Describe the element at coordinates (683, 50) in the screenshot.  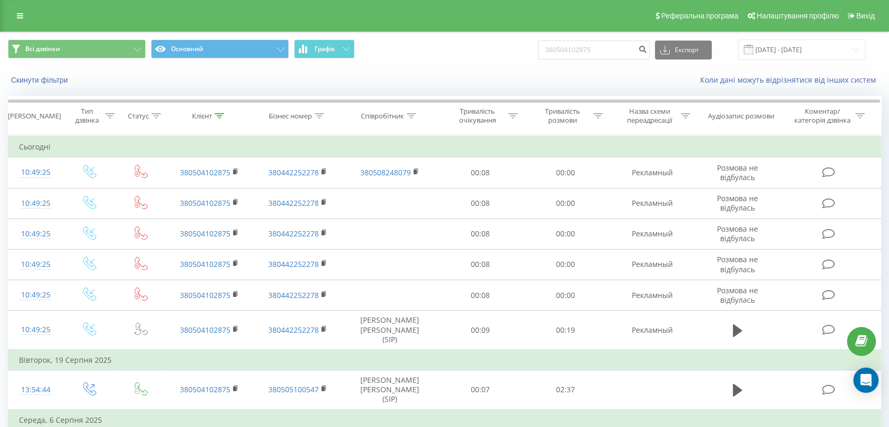
I see `button: Експорт` at that location.